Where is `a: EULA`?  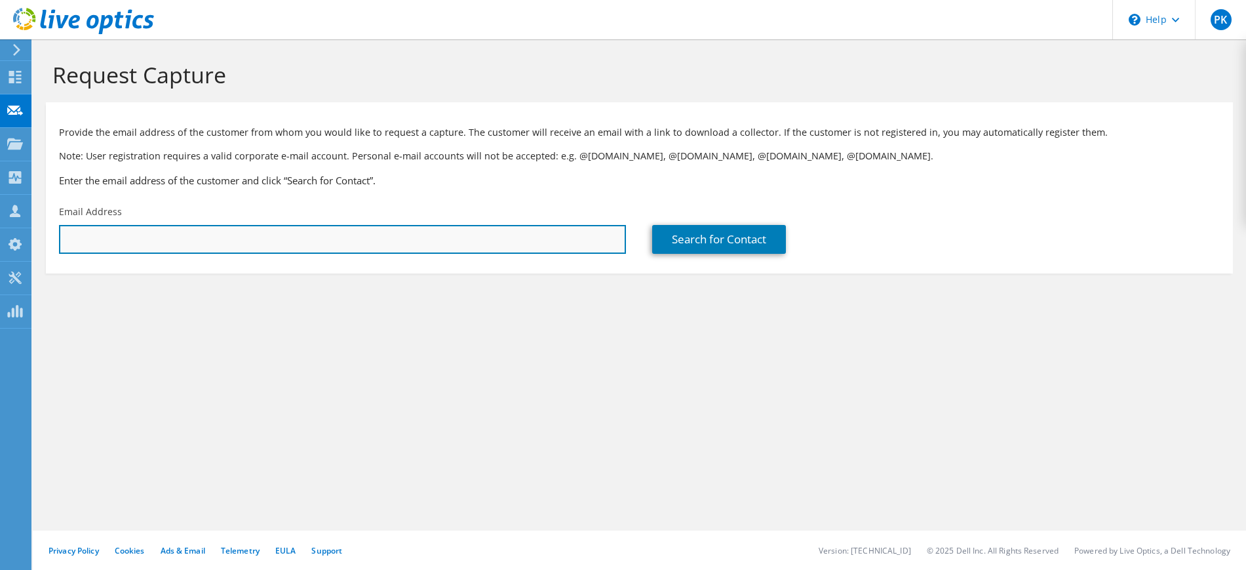 a: EULA is located at coordinates (285, 550).